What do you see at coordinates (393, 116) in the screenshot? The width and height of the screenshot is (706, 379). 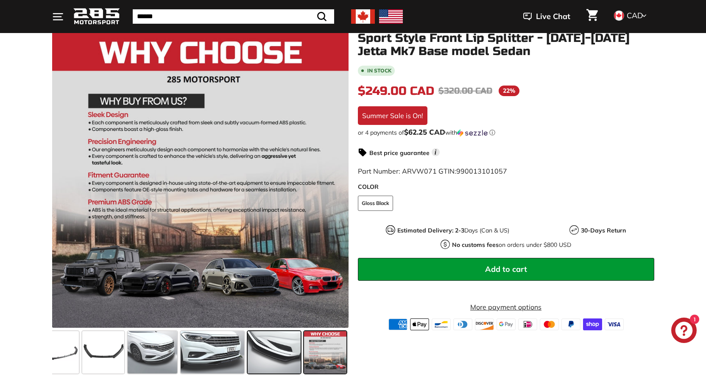 I see `div: Summer Sale is On!` at bounding box center [393, 116].